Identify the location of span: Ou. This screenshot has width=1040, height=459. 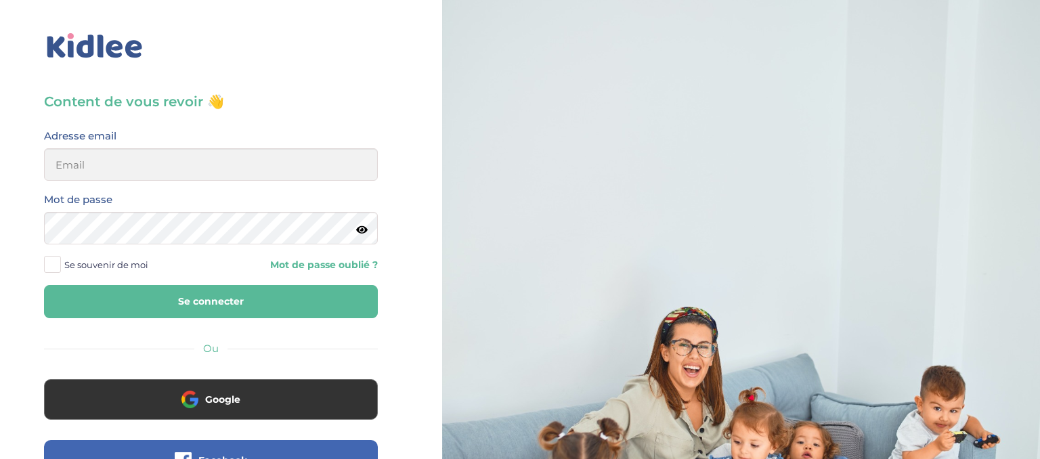
(211, 348).